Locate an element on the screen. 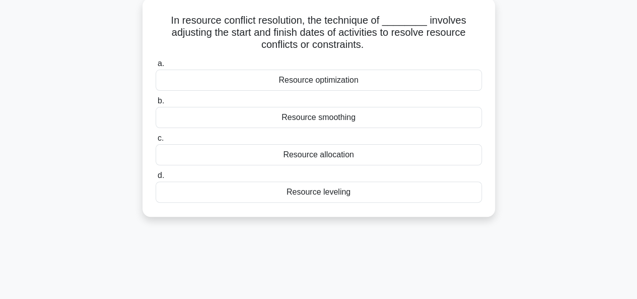 The image size is (637, 299). div: Resource leveling is located at coordinates (319, 192).